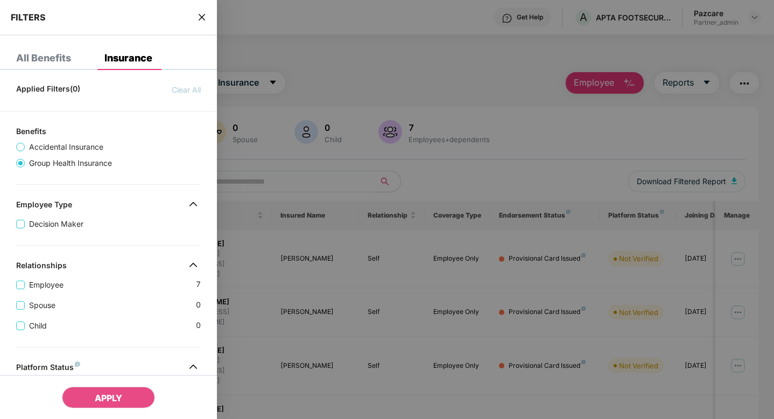 This screenshot has width=774, height=419. What do you see at coordinates (48, 369) in the screenshot?
I see `div: Platform Status` at bounding box center [48, 369].